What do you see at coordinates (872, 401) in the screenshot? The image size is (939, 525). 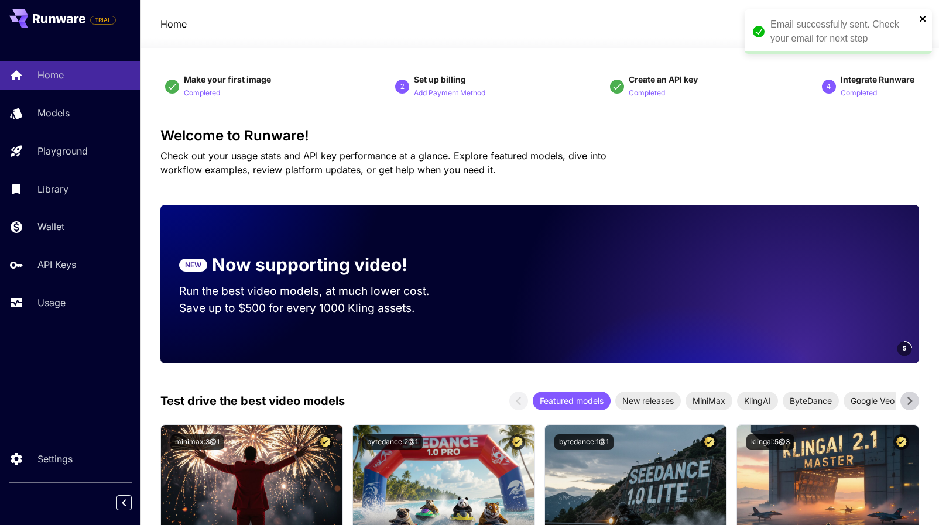 I see `div: Google Veo` at bounding box center [872, 401].